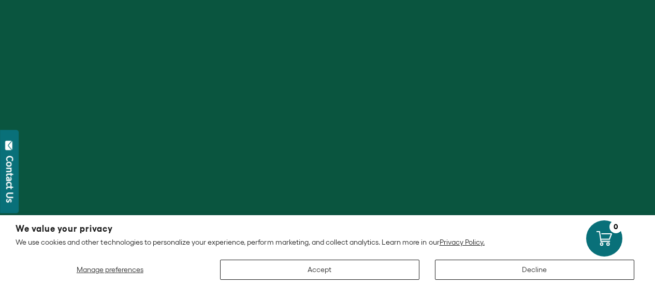 This screenshot has height=285, width=655. Describe the element at coordinates (327, 229) in the screenshot. I see `h2: We value your privacy` at that location.